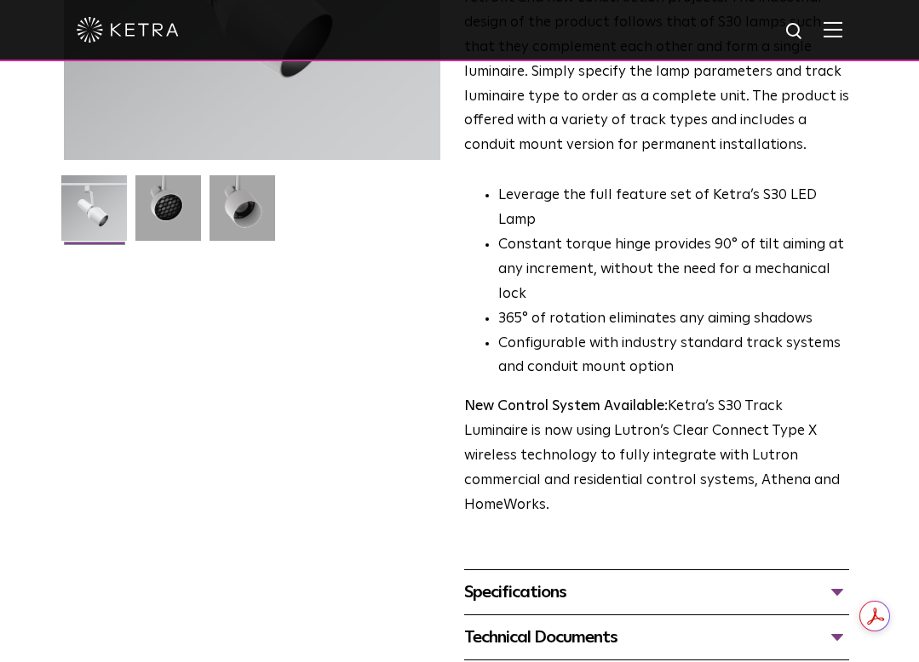 Image resolution: width=919 pixels, height=662 pixels. I want to click on img: 3b1b0dc7630e9da69e6b, so click(168, 215).